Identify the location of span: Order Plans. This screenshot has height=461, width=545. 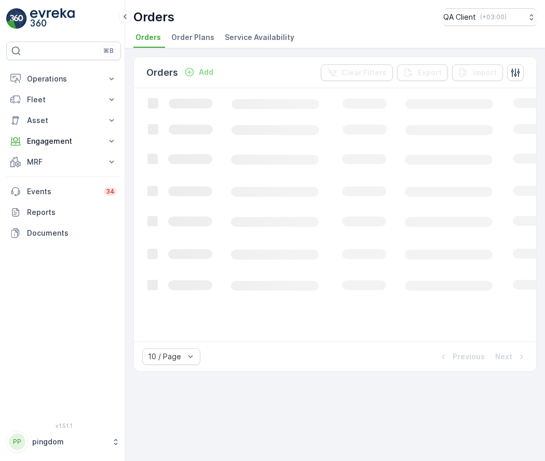
(192, 37).